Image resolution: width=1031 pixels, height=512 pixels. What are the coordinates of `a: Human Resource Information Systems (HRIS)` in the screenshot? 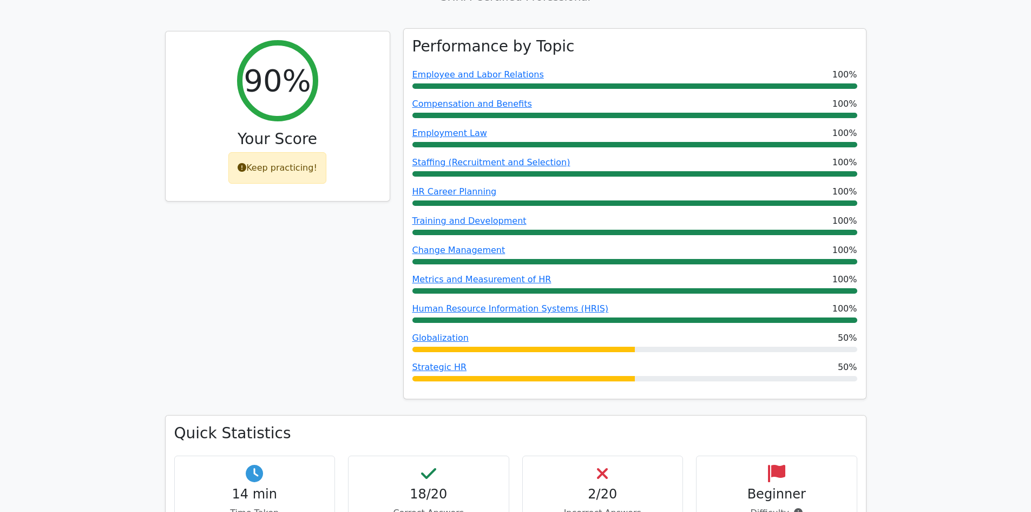 It's located at (511, 308).